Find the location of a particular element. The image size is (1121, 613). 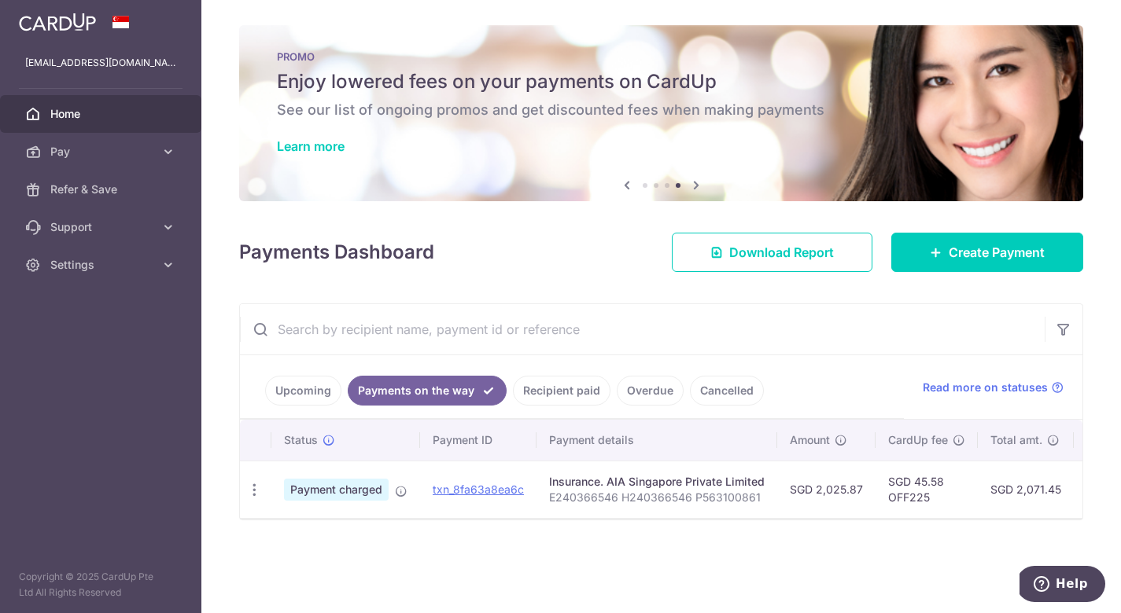

td: SGD 2,071.45 is located at coordinates (1025, 489).